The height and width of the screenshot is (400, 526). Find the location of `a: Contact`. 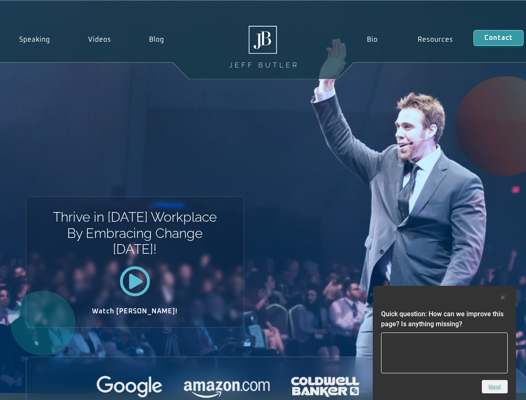

a: Contact is located at coordinates (499, 38).